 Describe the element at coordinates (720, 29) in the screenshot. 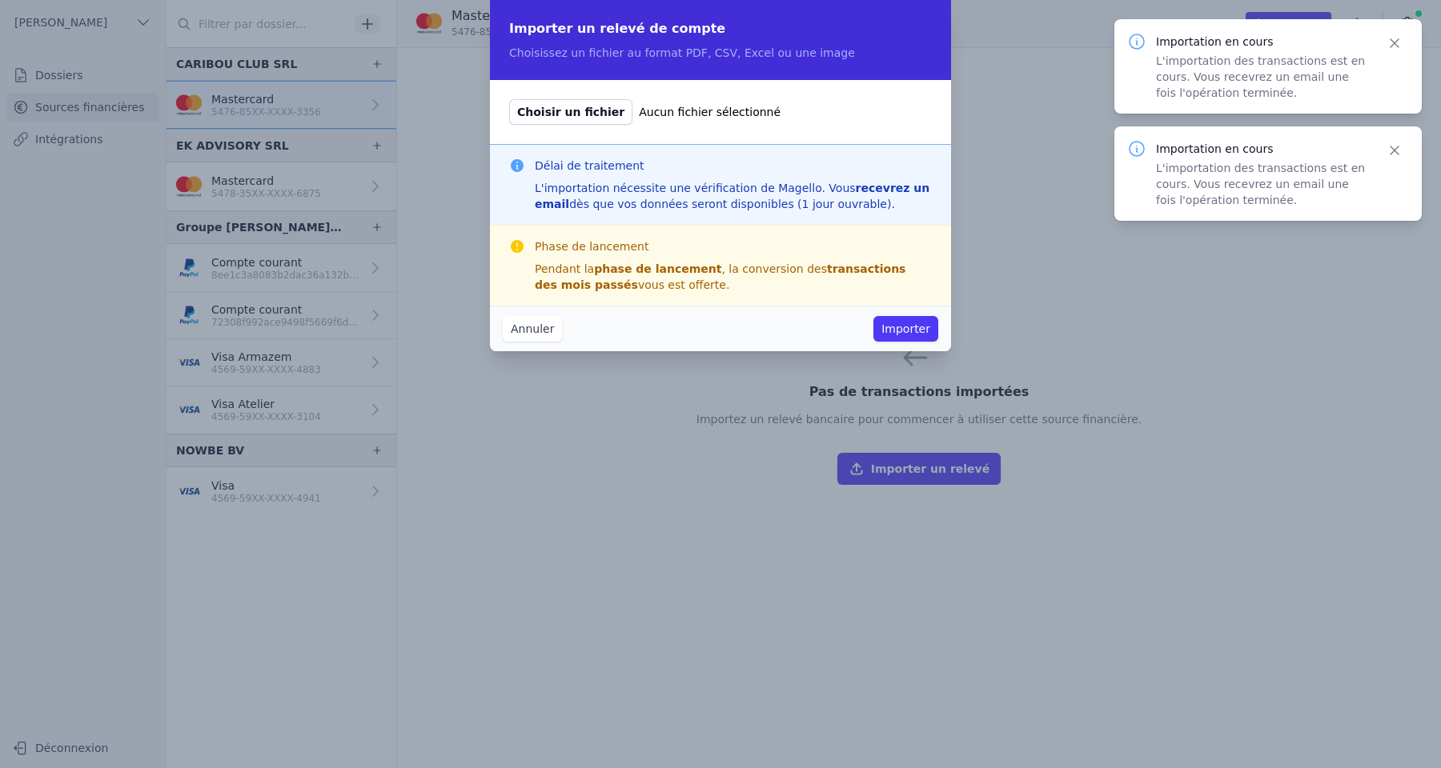

I see `h2: Importer un relevé de compte` at that location.